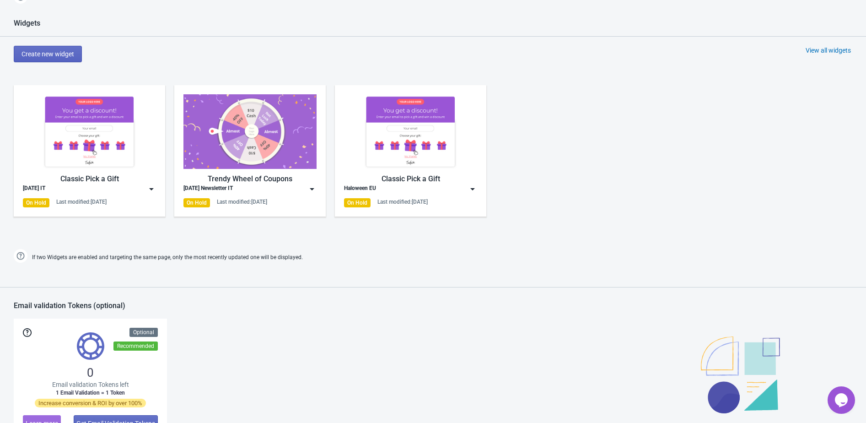 The height and width of the screenshot is (423, 866). Describe the element at coordinates (48, 54) in the screenshot. I see `span: Create new widget` at that location.